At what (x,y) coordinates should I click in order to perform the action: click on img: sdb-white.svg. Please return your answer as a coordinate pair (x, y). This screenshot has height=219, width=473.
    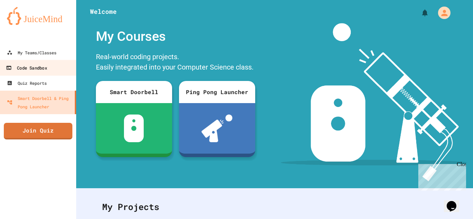
    Looking at the image, I should click on (134, 128).